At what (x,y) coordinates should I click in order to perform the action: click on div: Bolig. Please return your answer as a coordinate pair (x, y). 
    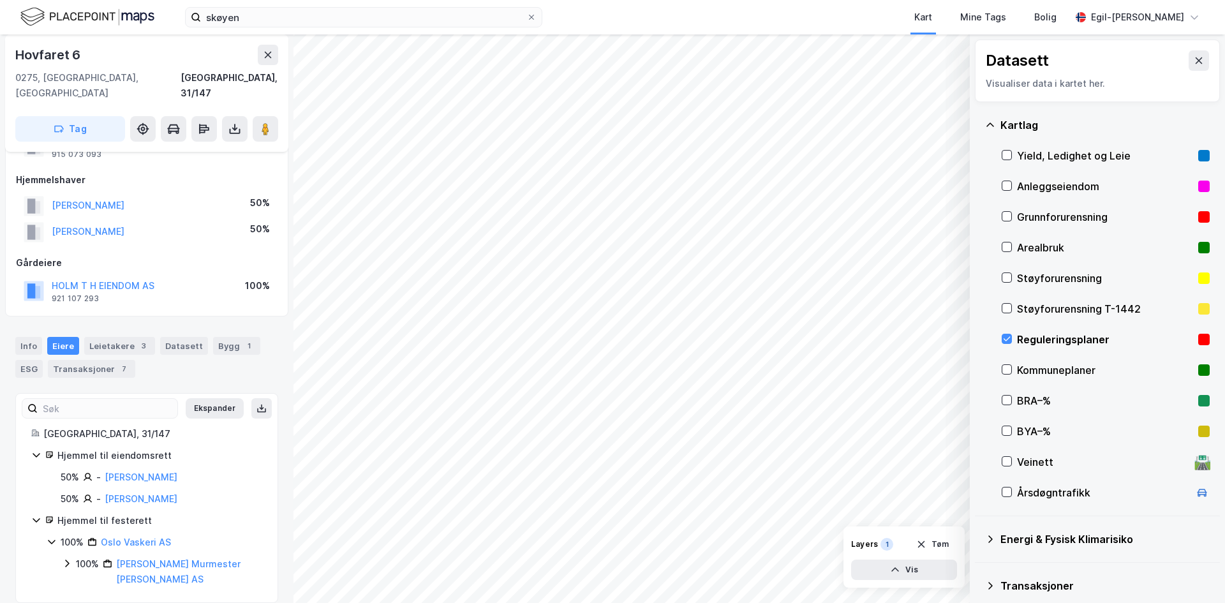
    Looking at the image, I should click on (1045, 17).